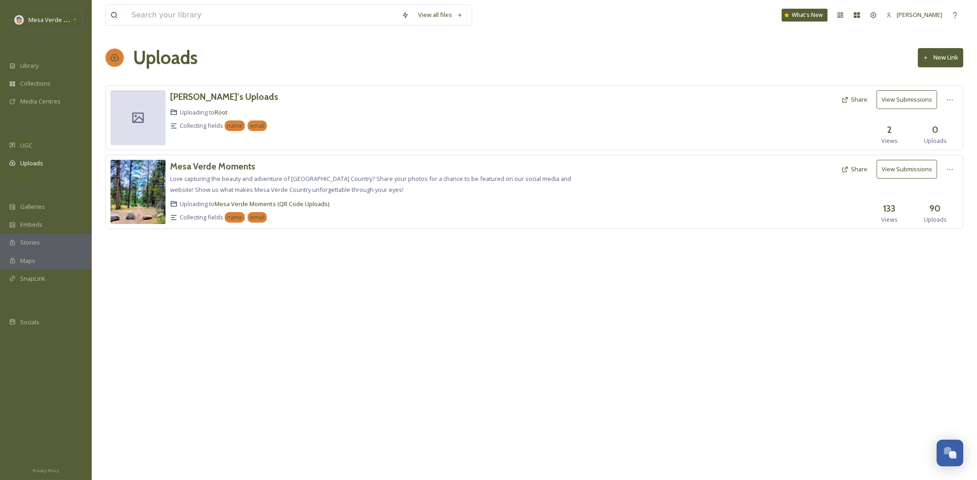  Describe the element at coordinates (940, 57) in the screenshot. I see `button: New Link` at that location.